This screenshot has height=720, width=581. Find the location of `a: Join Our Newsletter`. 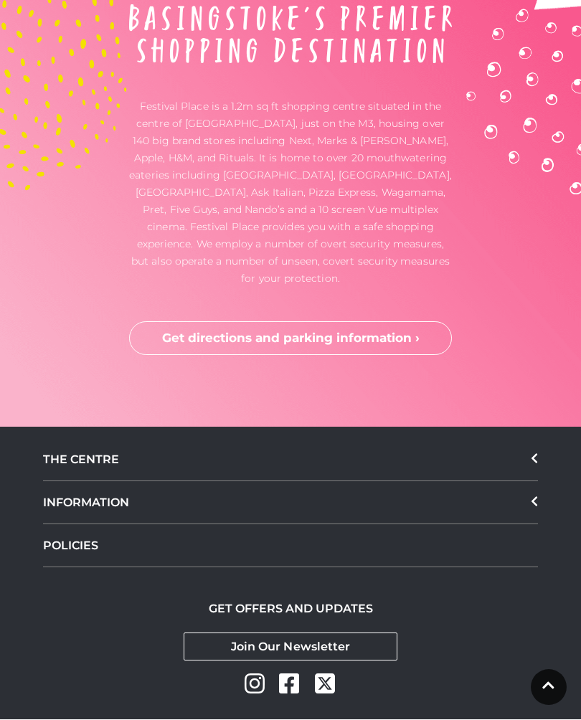

a: Join Our Newsletter is located at coordinates (291, 647).